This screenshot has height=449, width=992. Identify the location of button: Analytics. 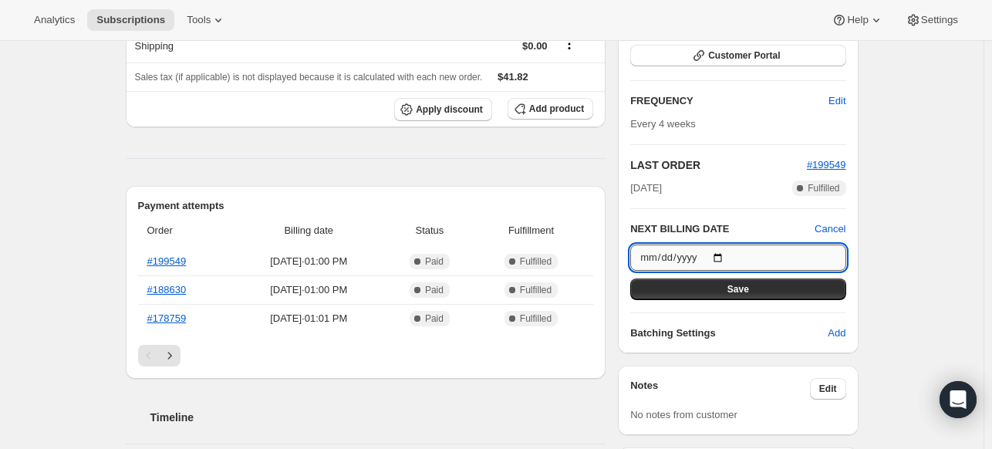
(54, 20).